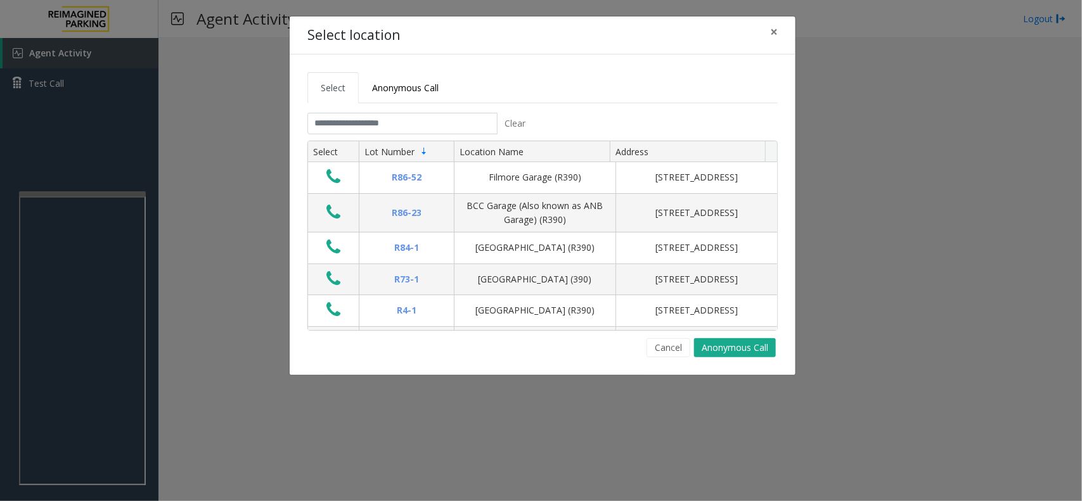  What do you see at coordinates (535, 213) in the screenshot?
I see `div: BCC Garage (Also known as ANB Garage) (R390)` at bounding box center [535, 213].